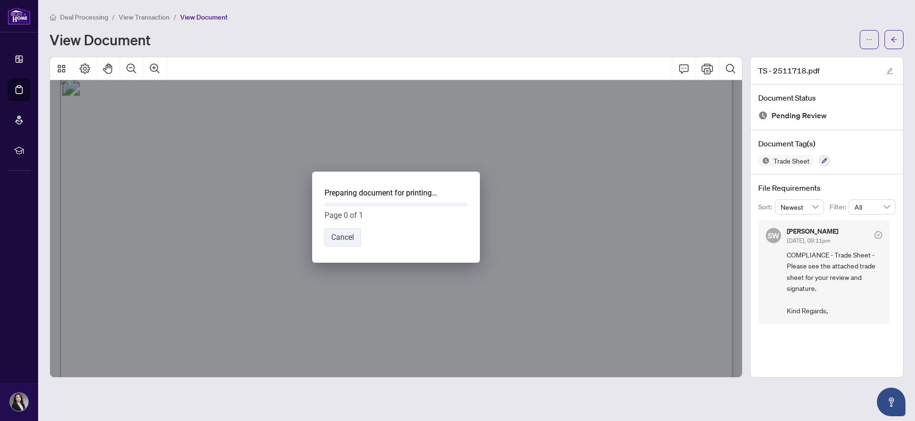 This screenshot has width=915, height=421. What do you see at coordinates (799, 115) in the screenshot?
I see `span: Pending Review` at bounding box center [799, 115].